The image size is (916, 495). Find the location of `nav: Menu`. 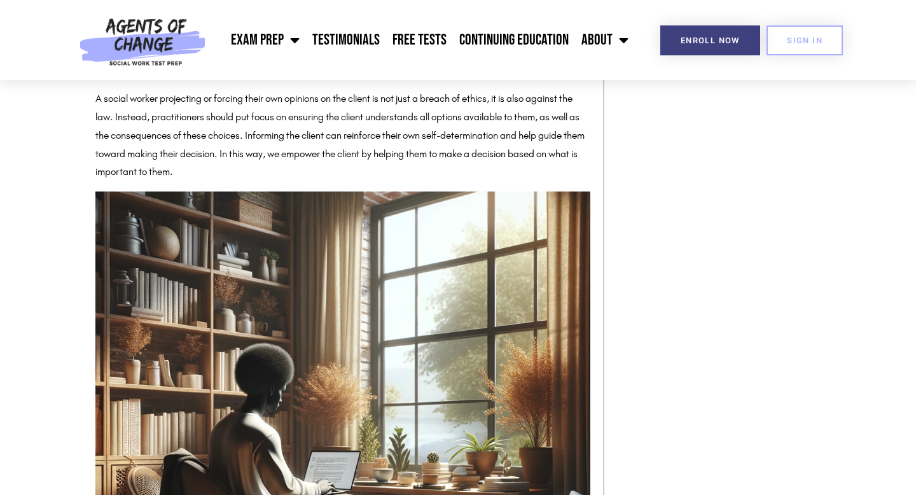

nav: Menu is located at coordinates (424, 40).